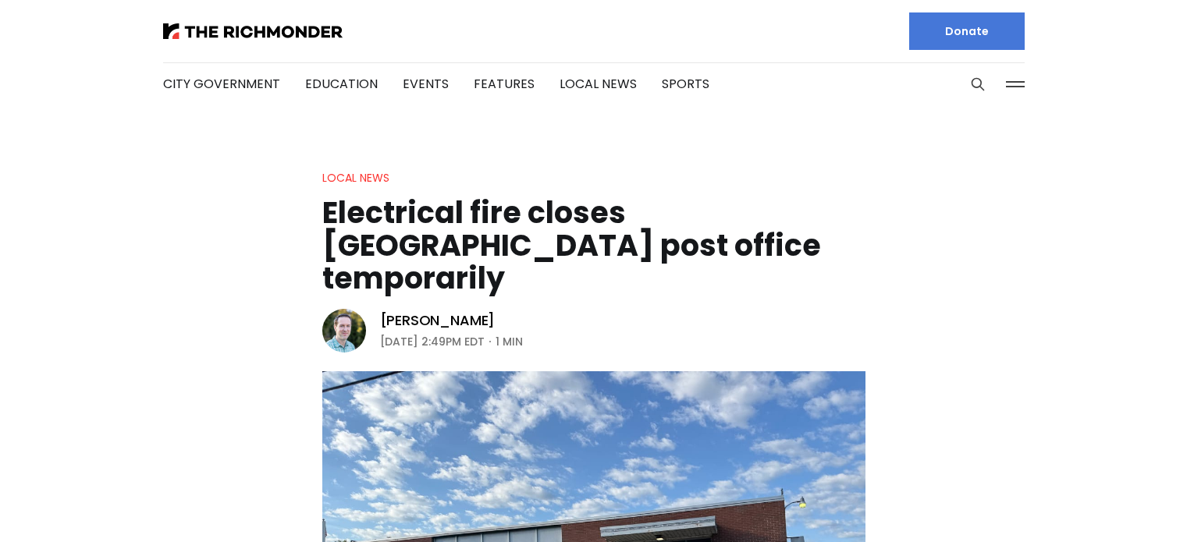 The image size is (1187, 542). Describe the element at coordinates (425, 84) in the screenshot. I see `a: Events` at that location.